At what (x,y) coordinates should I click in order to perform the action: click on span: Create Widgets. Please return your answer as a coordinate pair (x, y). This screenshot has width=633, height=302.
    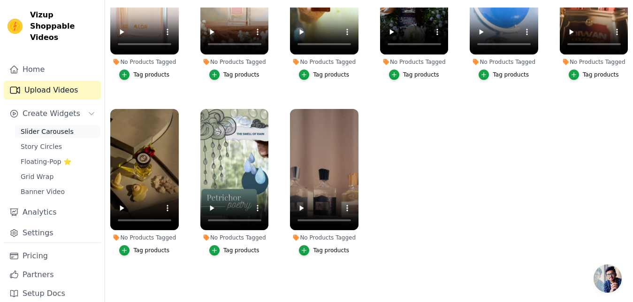
    Looking at the image, I should click on (51, 114).